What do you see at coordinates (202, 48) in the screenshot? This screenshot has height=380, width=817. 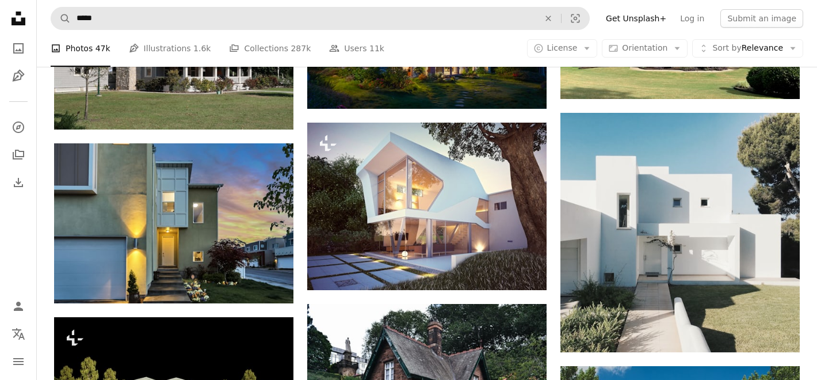 I see `span: 1.6k` at bounding box center [202, 48].